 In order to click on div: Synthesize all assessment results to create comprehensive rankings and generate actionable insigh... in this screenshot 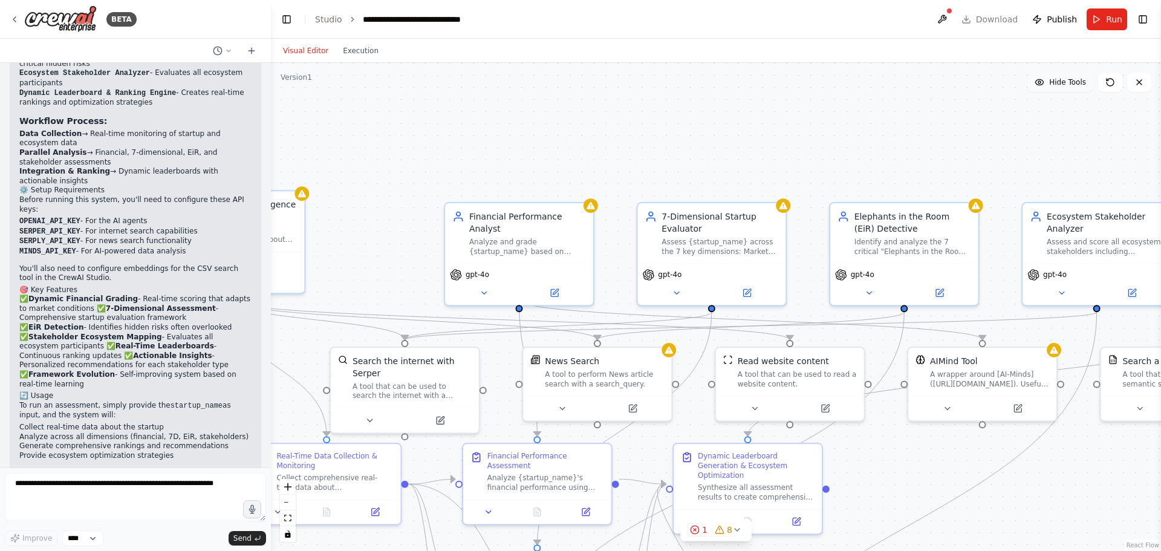, I will do `click(756, 492)`.